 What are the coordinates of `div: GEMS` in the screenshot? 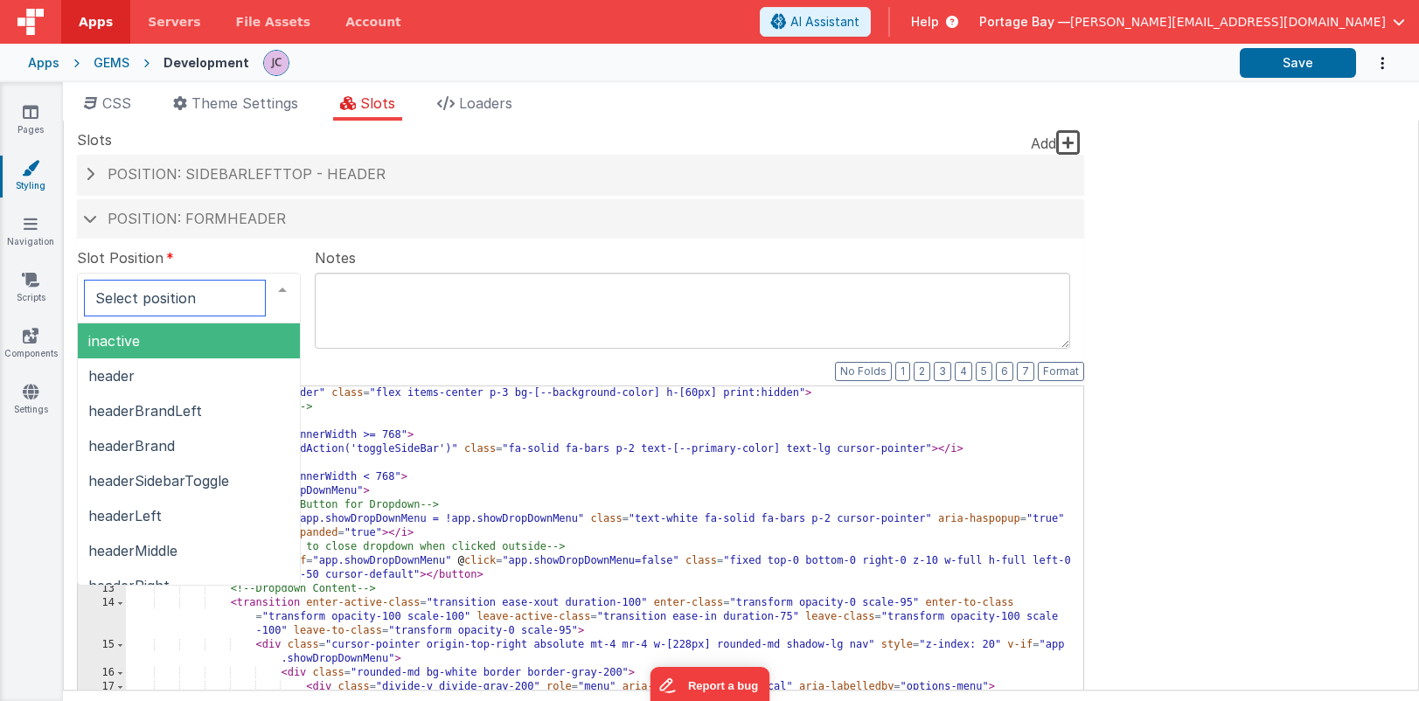 It's located at (111, 63).